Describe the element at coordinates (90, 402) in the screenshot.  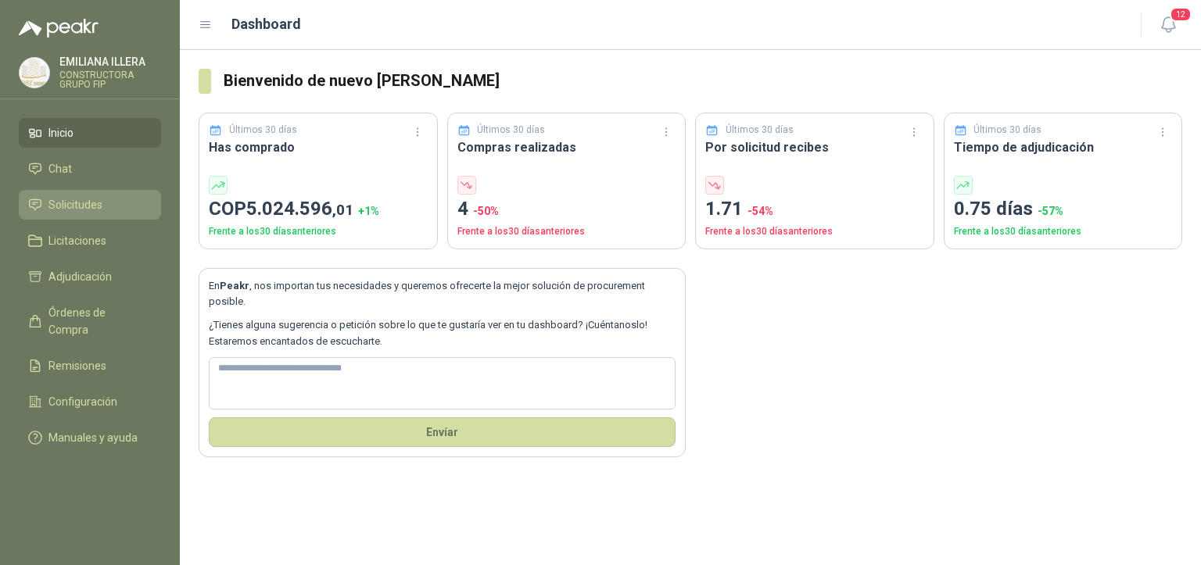
I see `a: Configuración` at that location.